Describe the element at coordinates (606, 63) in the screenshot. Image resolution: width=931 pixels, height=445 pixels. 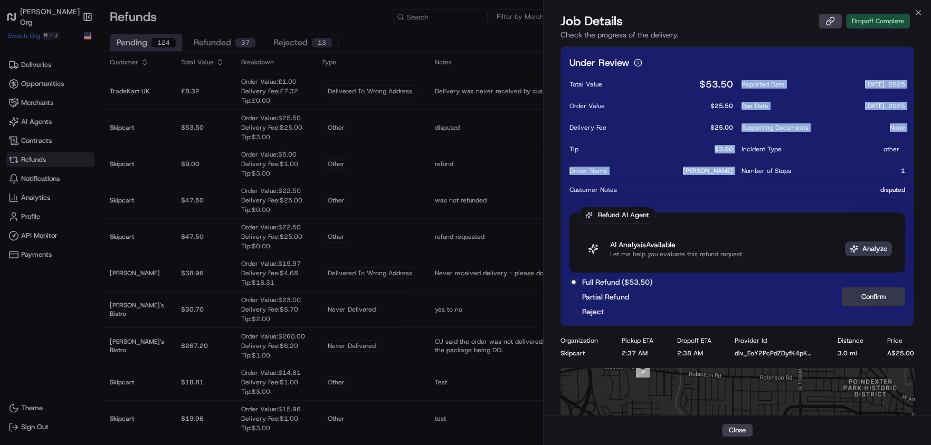
I see `h2: under review` at that location.